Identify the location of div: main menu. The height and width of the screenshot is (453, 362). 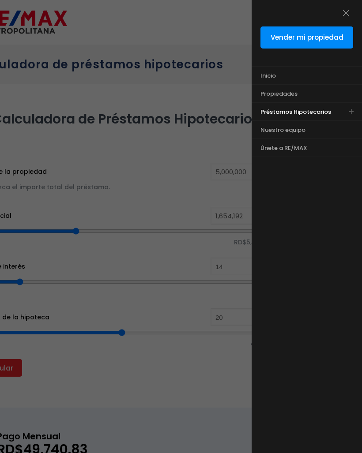
(307, 112).